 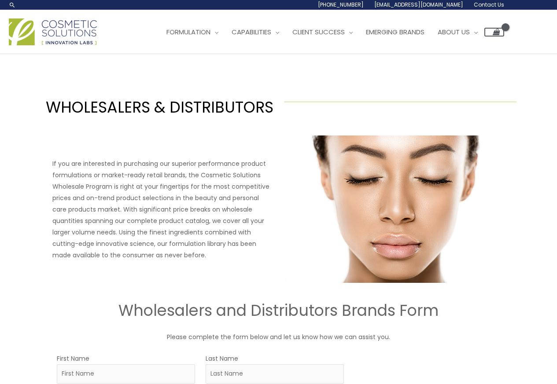 What do you see at coordinates (395, 32) in the screenshot?
I see `span: Emerging Brands` at bounding box center [395, 32].